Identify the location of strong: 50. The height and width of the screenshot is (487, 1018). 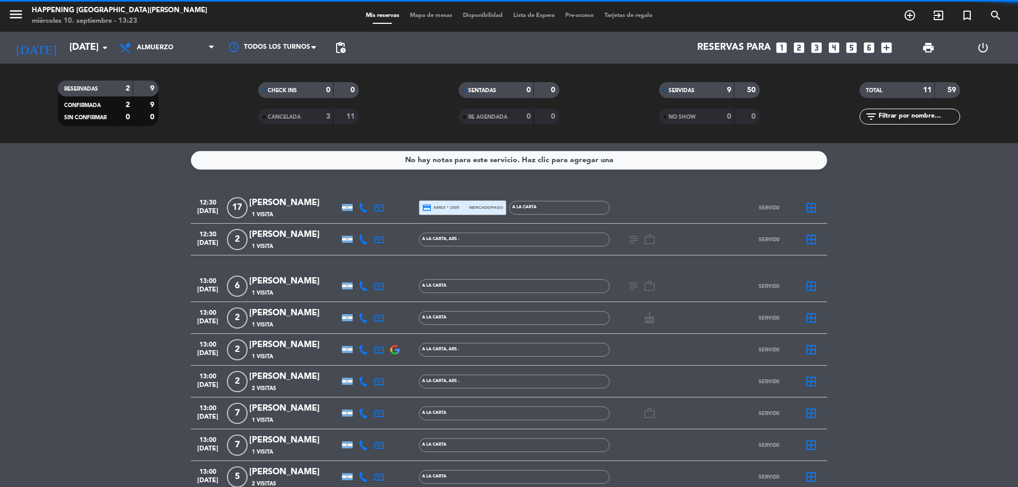
(752, 90).